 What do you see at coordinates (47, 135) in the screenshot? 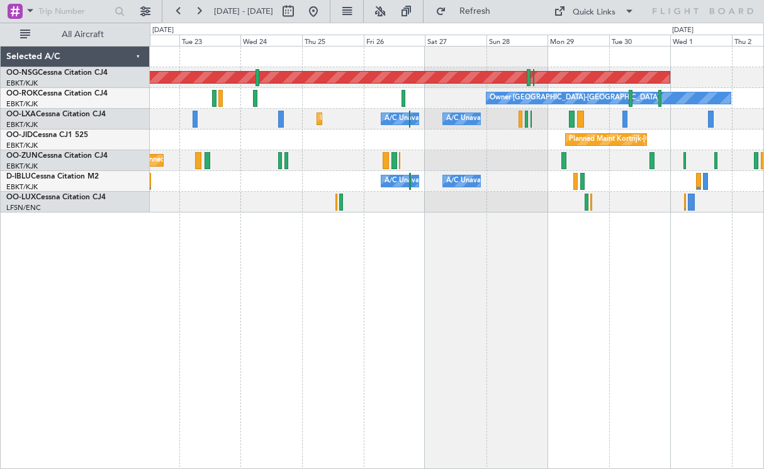
I see `a: OO-JIDCessna CJ1 525` at bounding box center [47, 135].